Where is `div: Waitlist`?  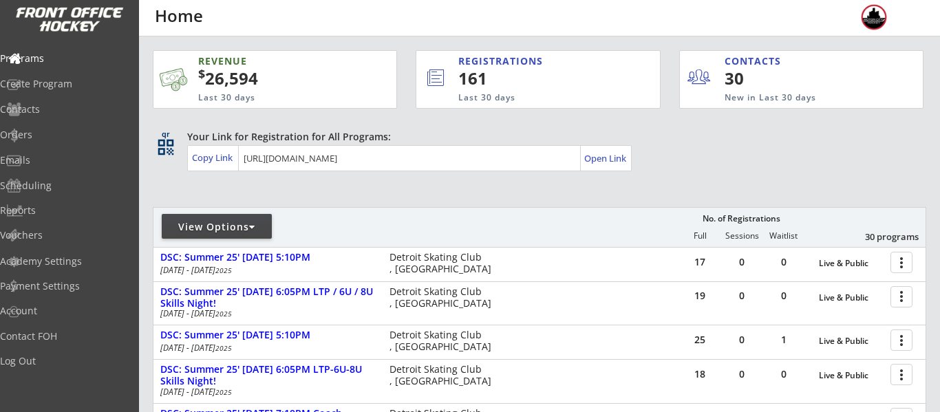
div: Waitlist is located at coordinates (783, 236).